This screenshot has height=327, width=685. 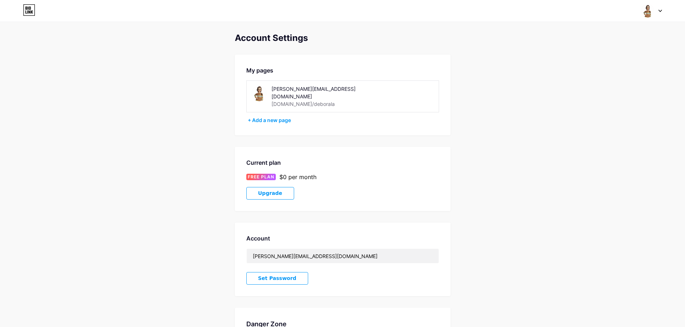 What do you see at coordinates (270, 193) in the screenshot?
I see `button: Upgrade` at bounding box center [270, 193].